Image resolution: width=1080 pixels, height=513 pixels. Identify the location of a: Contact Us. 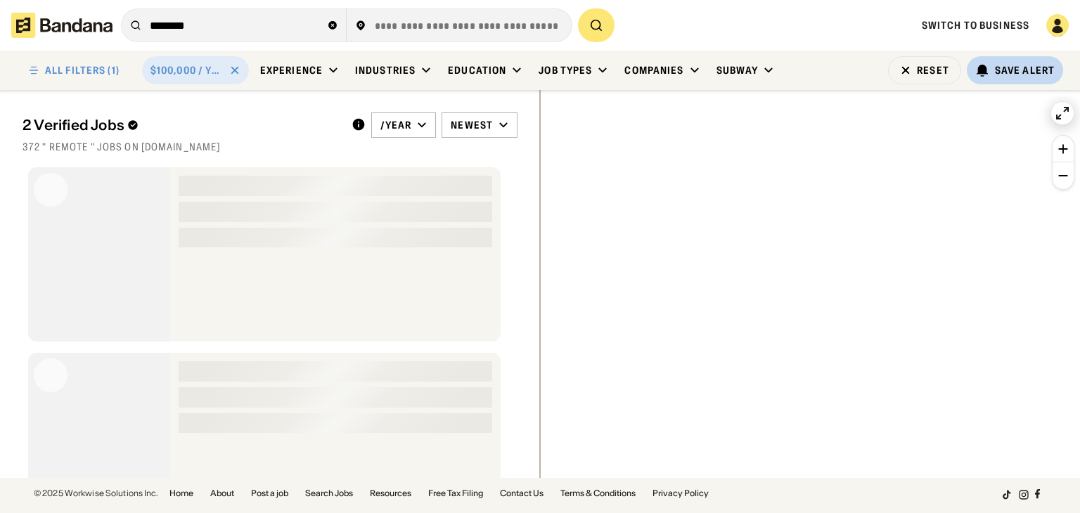
(522, 494).